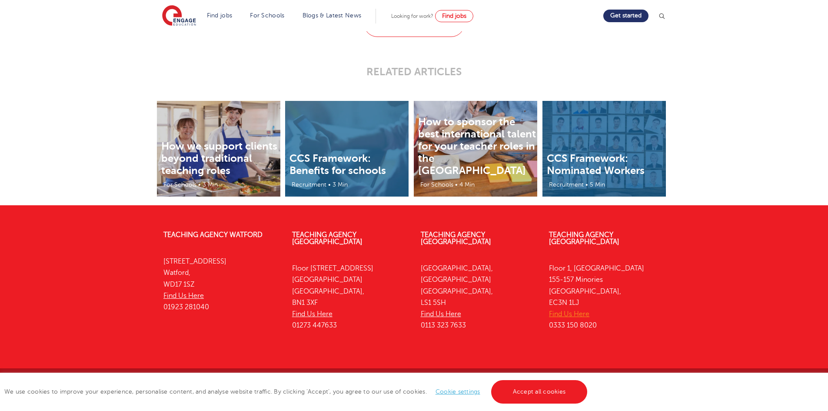 This screenshot has height=411, width=828. Describe the element at coordinates (454, 16) in the screenshot. I see `span: Find jobs` at that location.